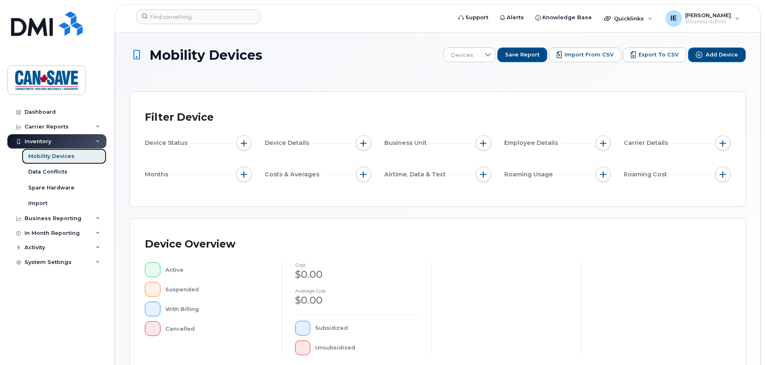 The image size is (765, 365). I want to click on div: Cancelled, so click(217, 329).